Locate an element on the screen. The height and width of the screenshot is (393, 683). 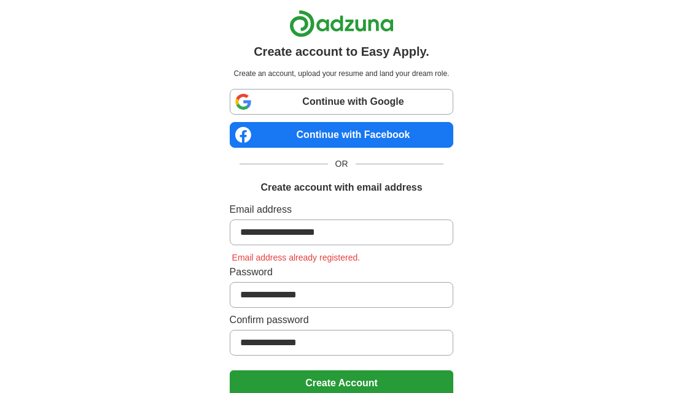
span: OR is located at coordinates (341, 164).